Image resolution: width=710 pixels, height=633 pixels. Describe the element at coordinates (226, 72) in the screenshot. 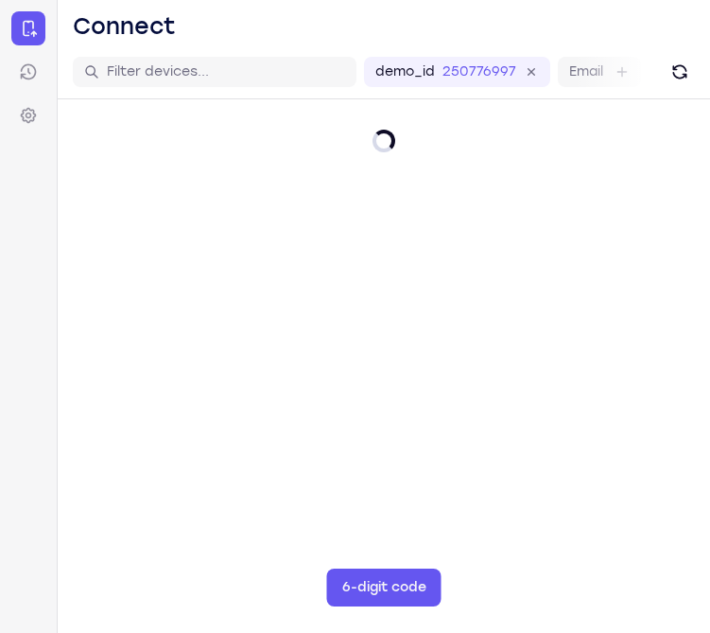

I see `input: Filter devices...` at that location.